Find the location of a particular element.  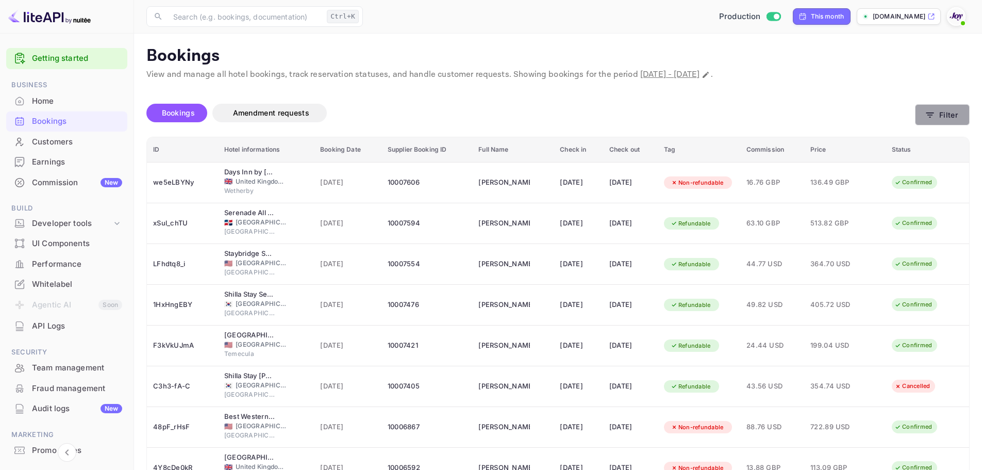

div: Home is located at coordinates (77, 101).